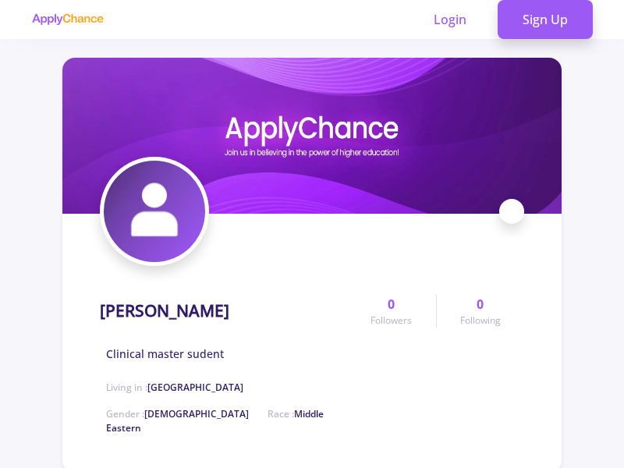 Image resolution: width=624 pixels, height=468 pixels. Describe the element at coordinates (177, 414) in the screenshot. I see `span: Gender :` at that location.